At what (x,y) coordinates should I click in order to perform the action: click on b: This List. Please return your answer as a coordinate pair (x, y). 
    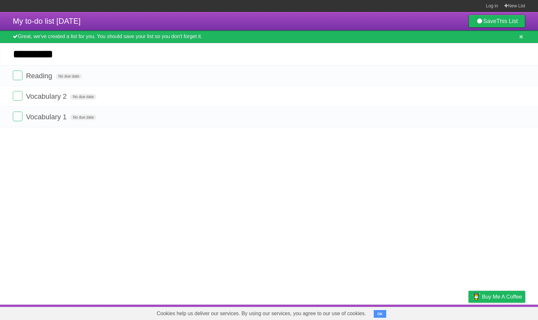
    Looking at the image, I should click on (507, 21).